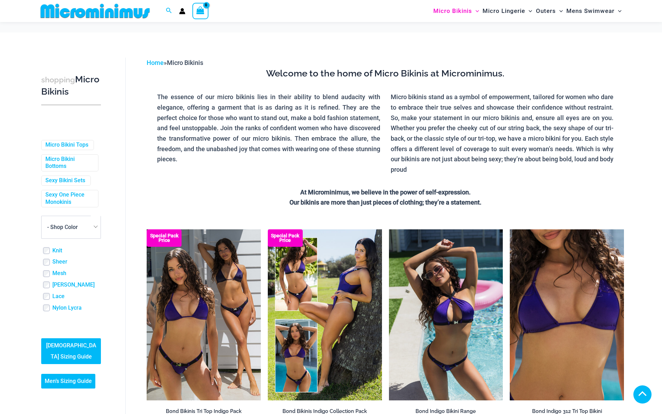 The width and height of the screenshot is (662, 414). What do you see at coordinates (182, 11) in the screenshot?
I see `a: Account icon link` at bounding box center [182, 11].